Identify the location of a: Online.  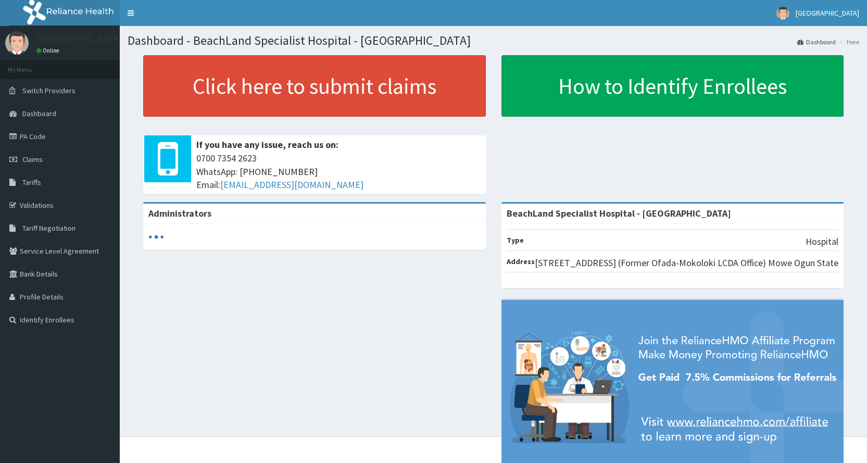
(49, 51).